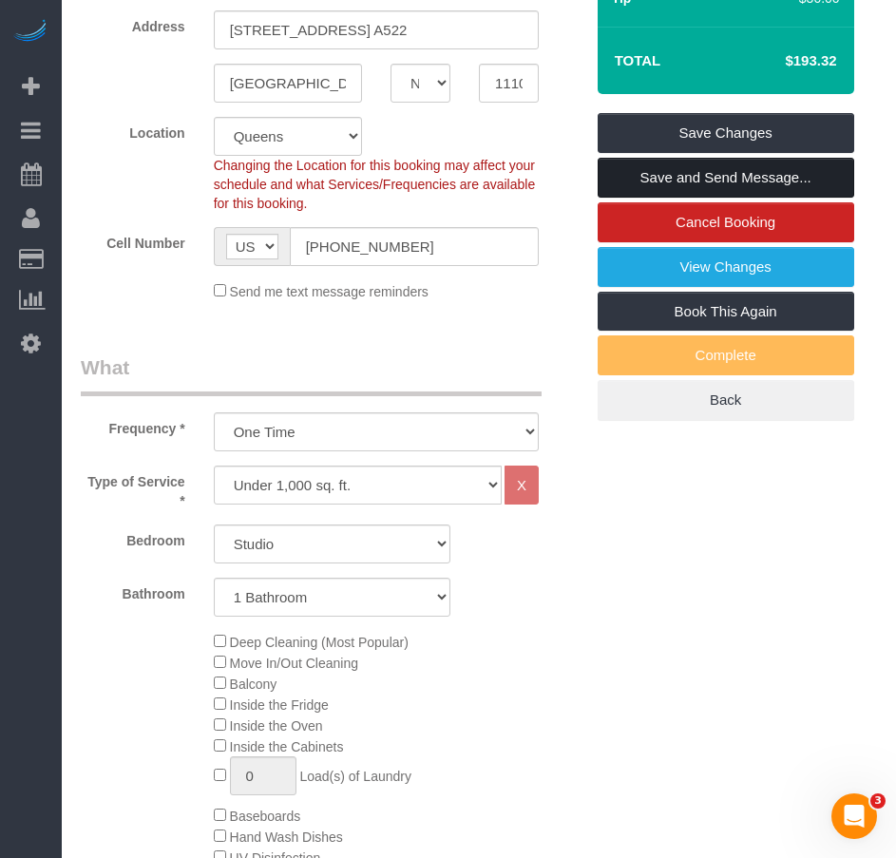  What do you see at coordinates (288, 83) in the screenshot?
I see `input: City` at bounding box center [288, 83].